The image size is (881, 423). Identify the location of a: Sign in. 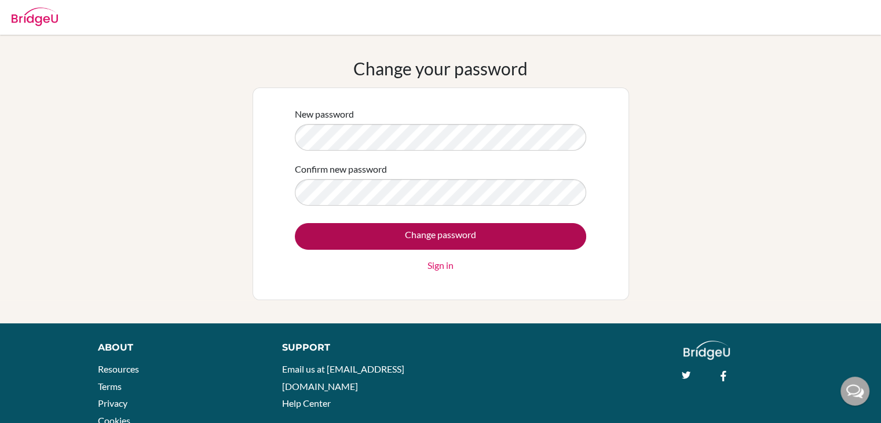
(440, 265).